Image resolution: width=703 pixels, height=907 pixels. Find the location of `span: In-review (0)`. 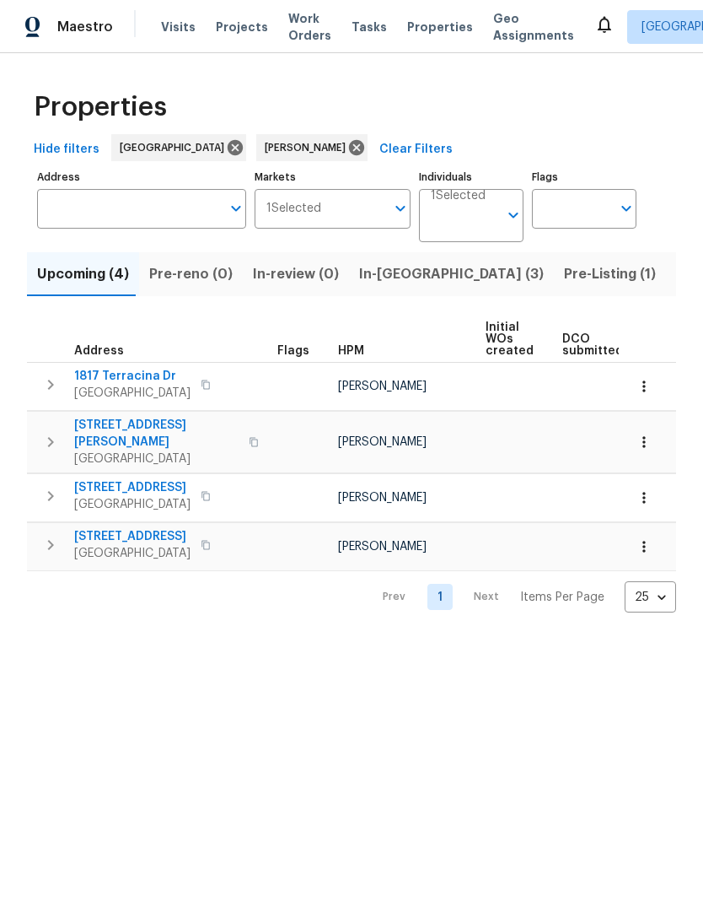

span: In-review (0) is located at coordinates (296, 274).